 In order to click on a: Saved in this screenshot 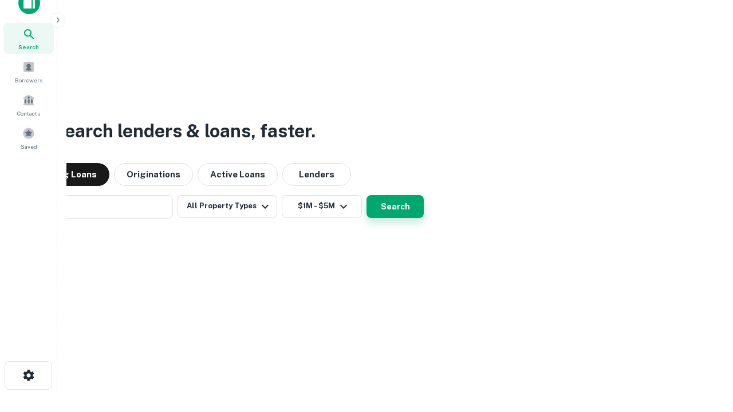, I will do `click(29, 138)`.